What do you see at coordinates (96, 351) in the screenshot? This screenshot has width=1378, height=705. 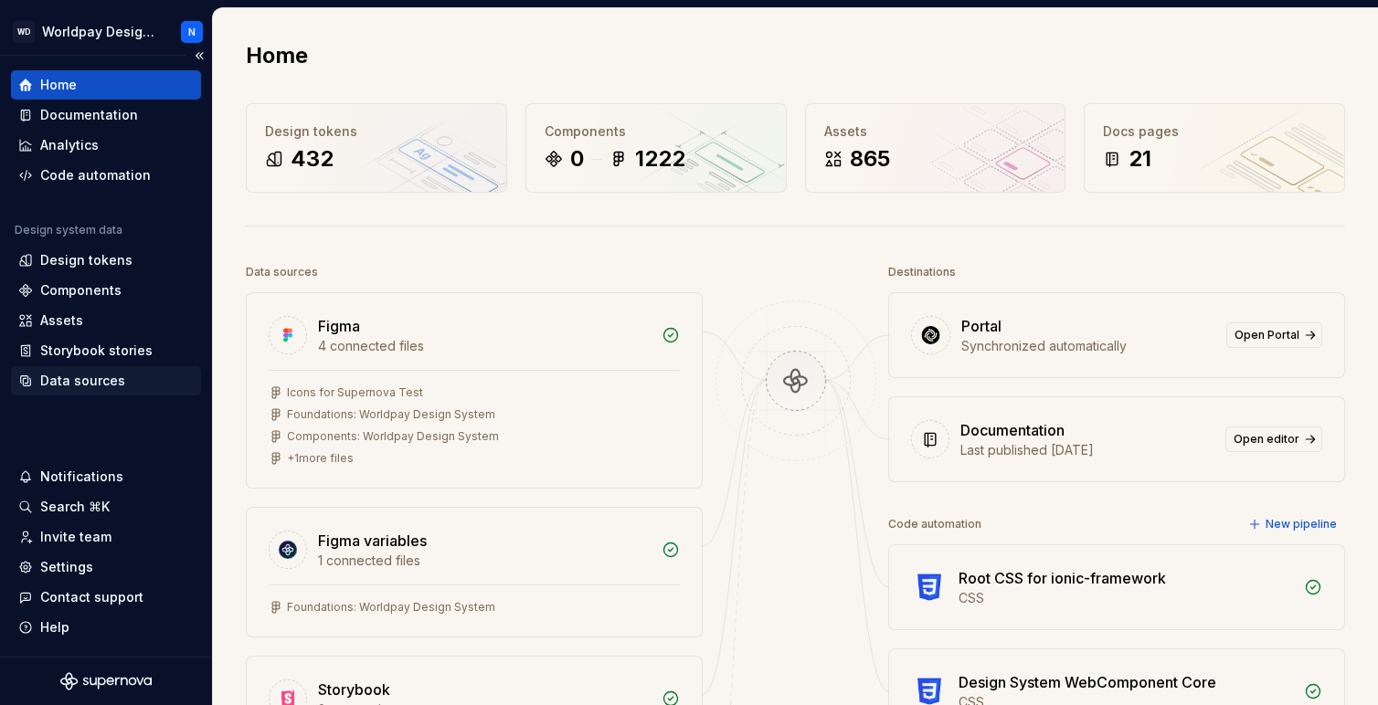 I see `div: Storybook stories` at bounding box center [96, 351].